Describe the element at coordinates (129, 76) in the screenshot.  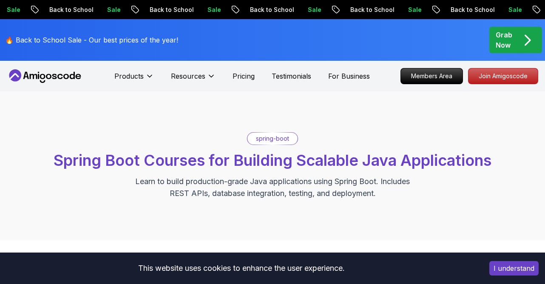
I see `p: Products` at that location.